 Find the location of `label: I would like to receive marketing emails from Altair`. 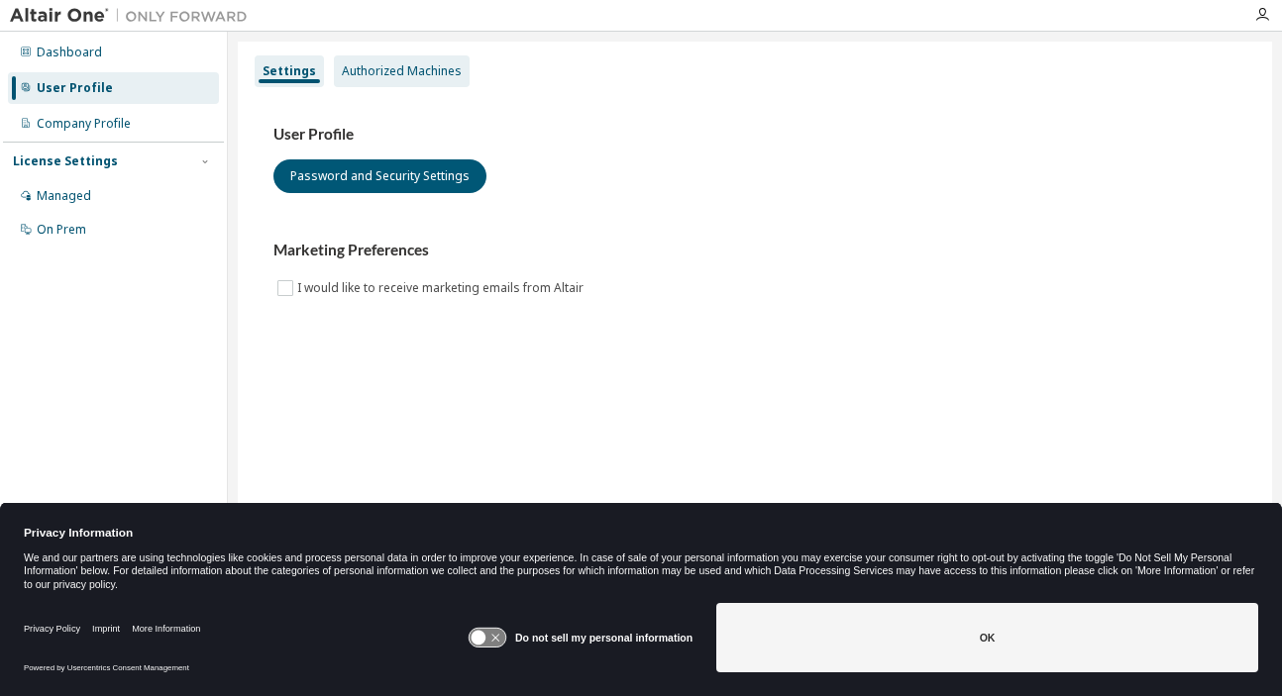

label: I would like to receive marketing emails from Altair is located at coordinates (442, 288).